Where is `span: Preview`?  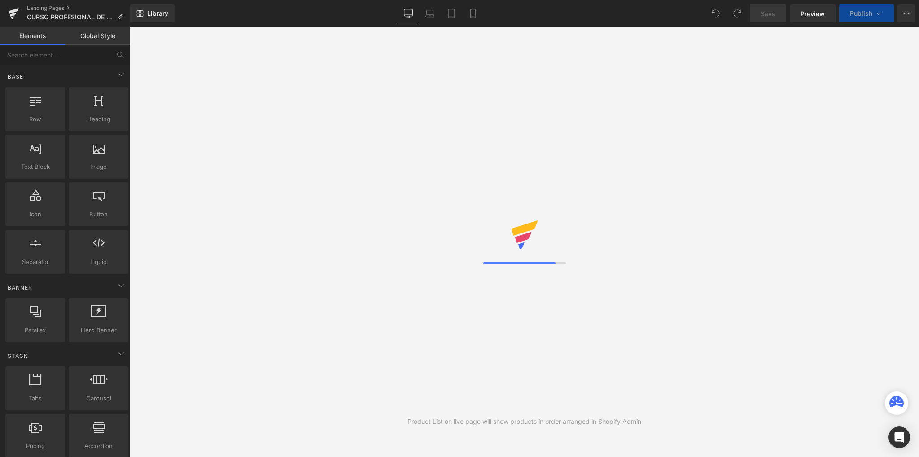
span: Preview is located at coordinates (813, 13).